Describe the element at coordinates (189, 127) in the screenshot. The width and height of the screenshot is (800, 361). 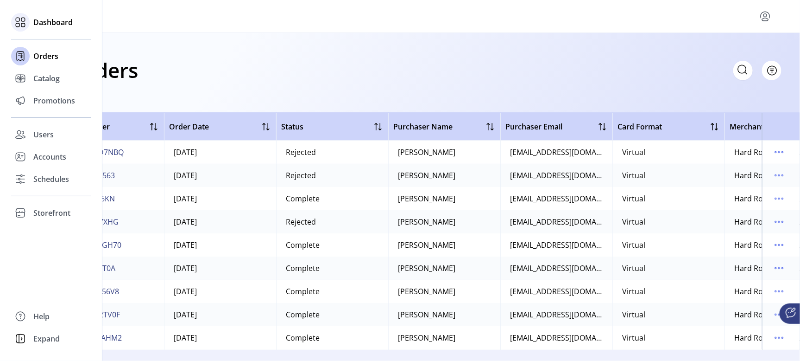
I see `span: Order Date` at that location.